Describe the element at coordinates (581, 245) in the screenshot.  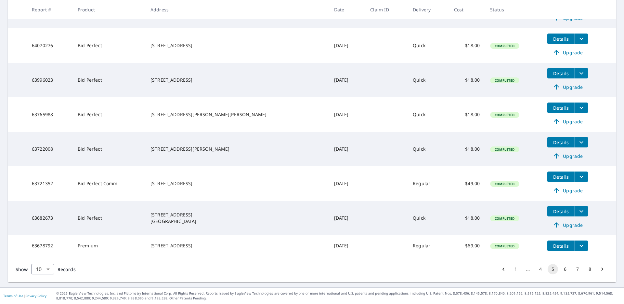
I see `button: filesDropdownBtn-63678792` at that location.